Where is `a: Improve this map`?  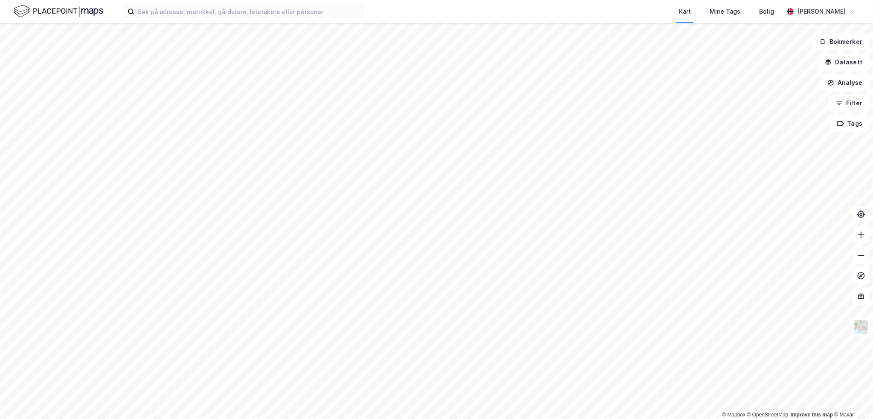
a: Improve this map is located at coordinates (811, 415).